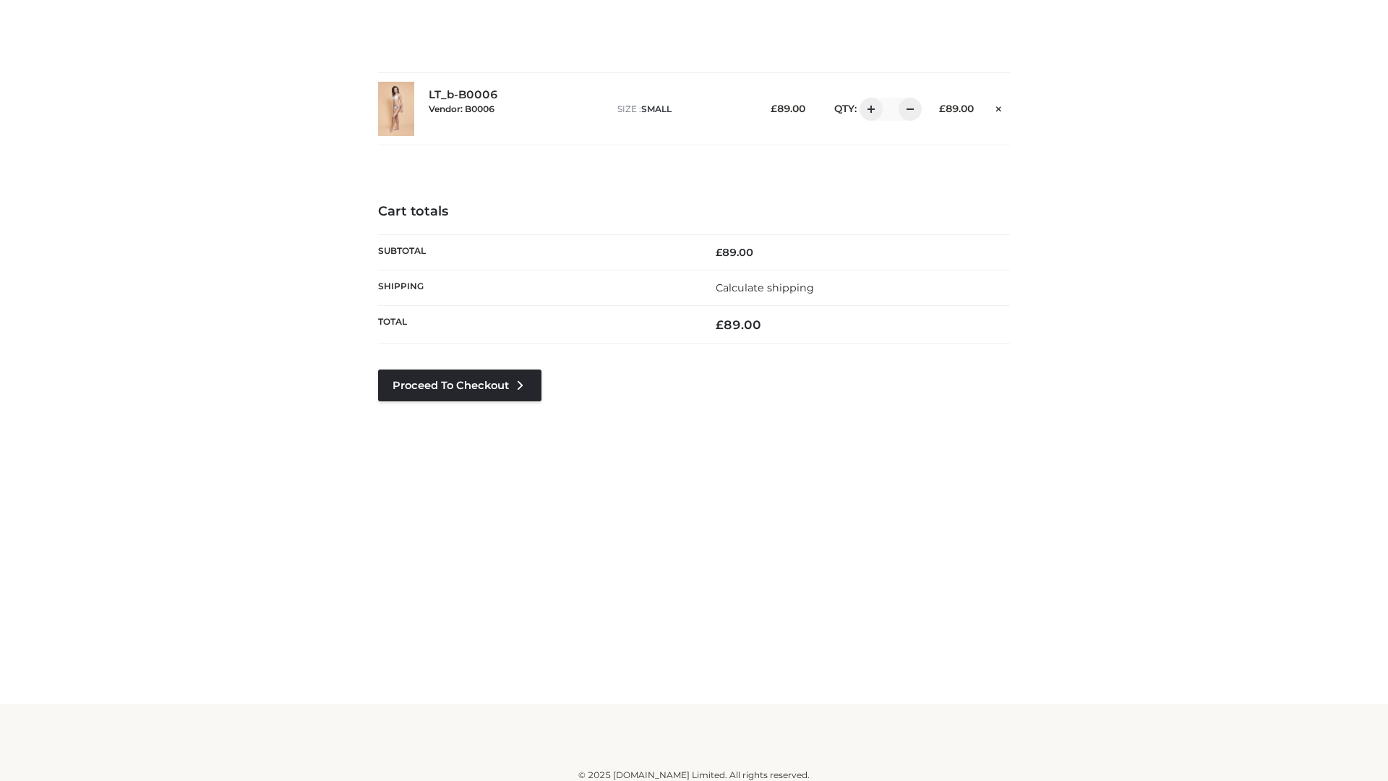  I want to click on th: Total, so click(536, 325).